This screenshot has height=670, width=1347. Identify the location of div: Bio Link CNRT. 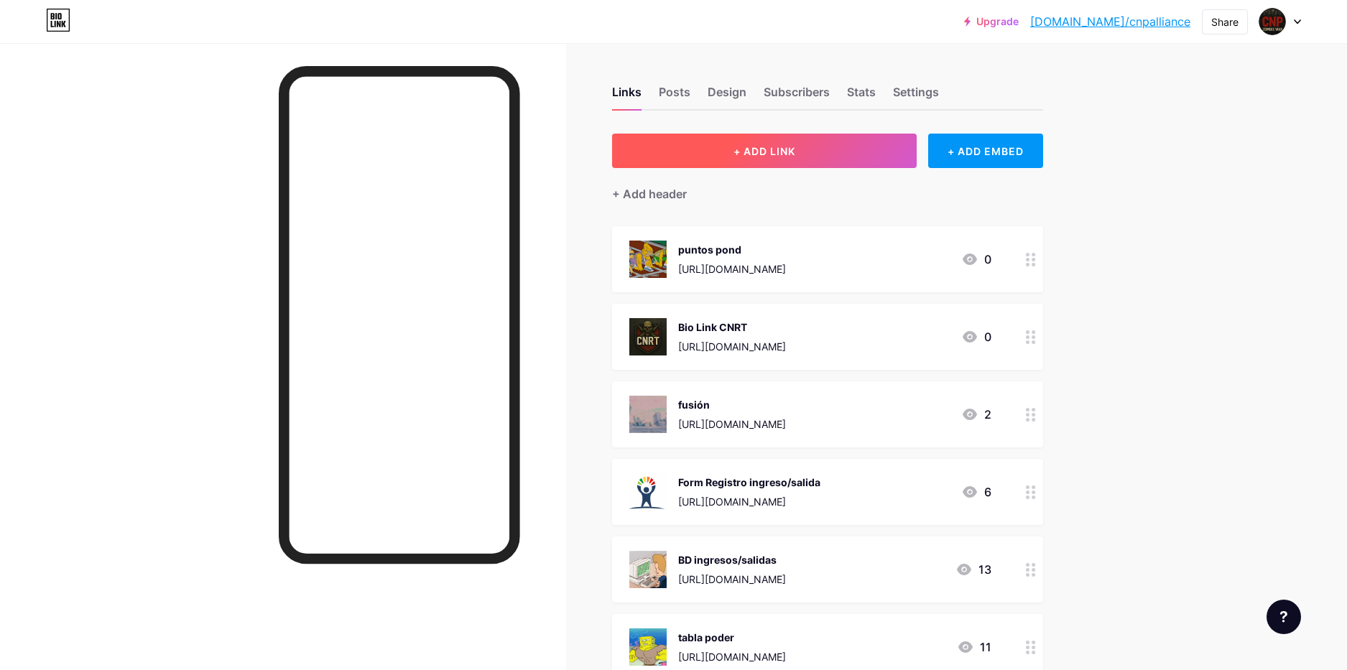
(732, 327).